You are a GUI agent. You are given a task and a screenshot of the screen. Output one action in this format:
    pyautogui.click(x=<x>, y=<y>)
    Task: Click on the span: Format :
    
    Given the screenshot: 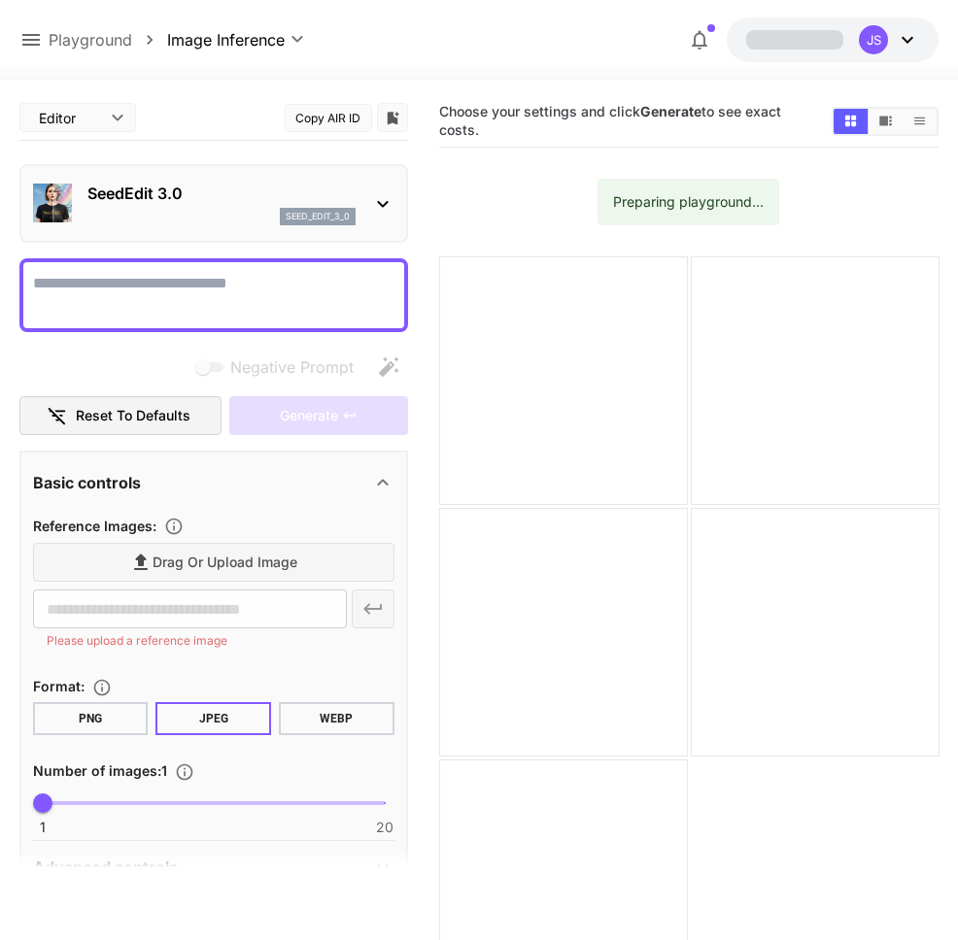 What is the action you would take?
    pyautogui.click(x=58, y=686)
    